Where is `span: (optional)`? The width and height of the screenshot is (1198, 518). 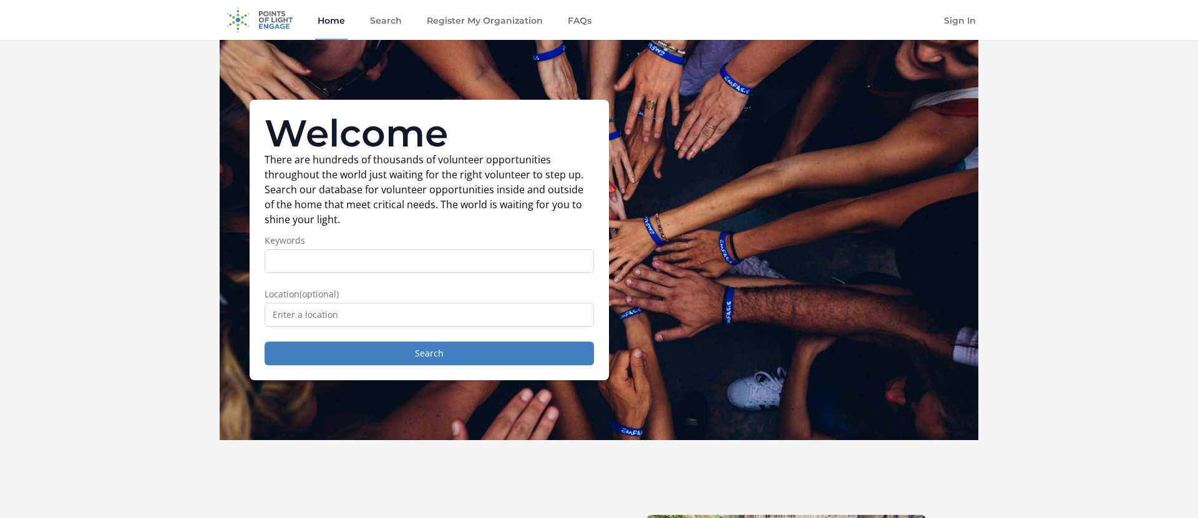
span: (optional) is located at coordinates (319, 294).